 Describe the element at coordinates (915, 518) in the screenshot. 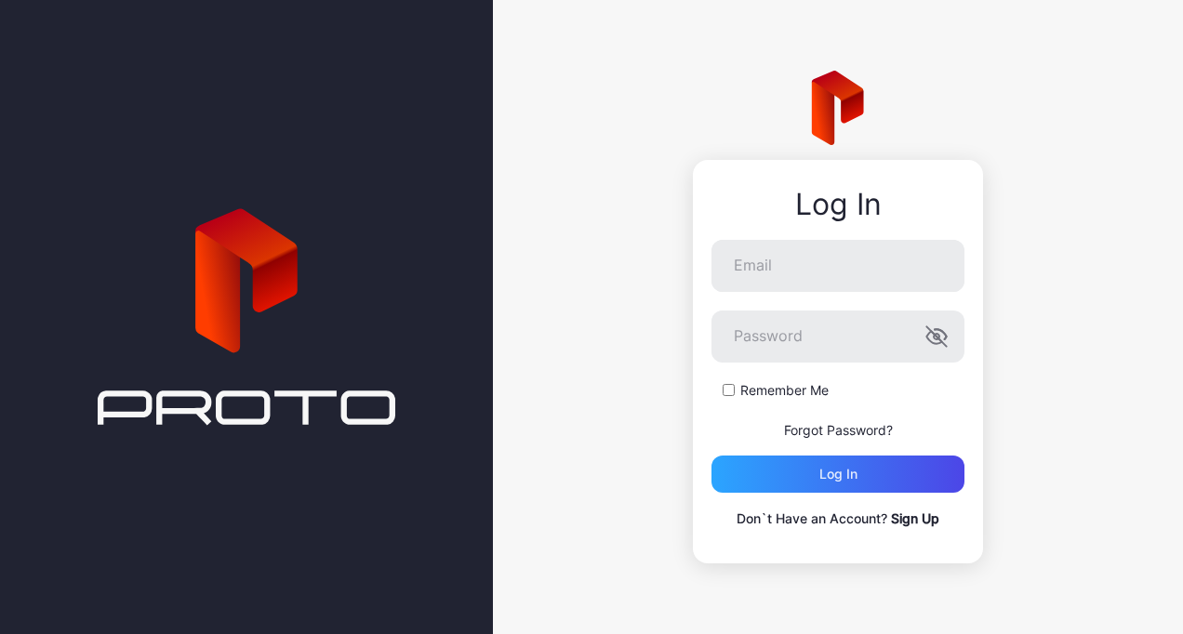

I see `a: Sign Up` at that location.